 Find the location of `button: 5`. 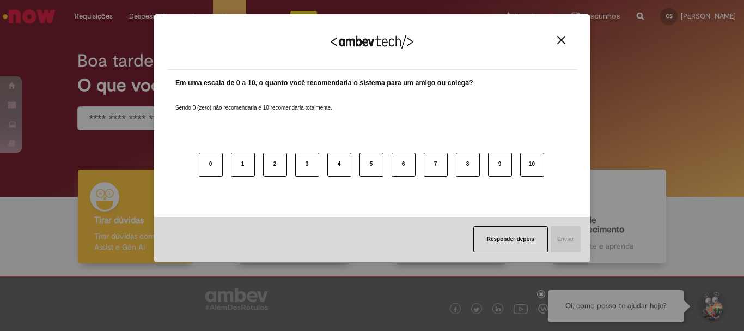

button: 5 is located at coordinates (372, 165).